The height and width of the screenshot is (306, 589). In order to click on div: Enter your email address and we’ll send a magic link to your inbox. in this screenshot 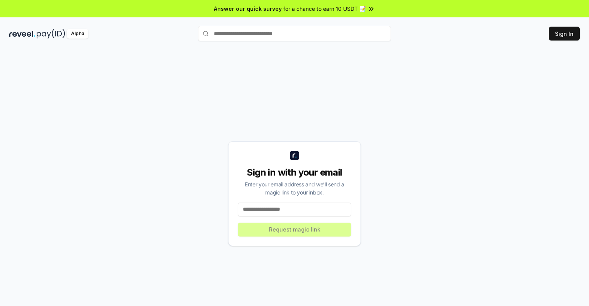, I will do `click(294, 188)`.